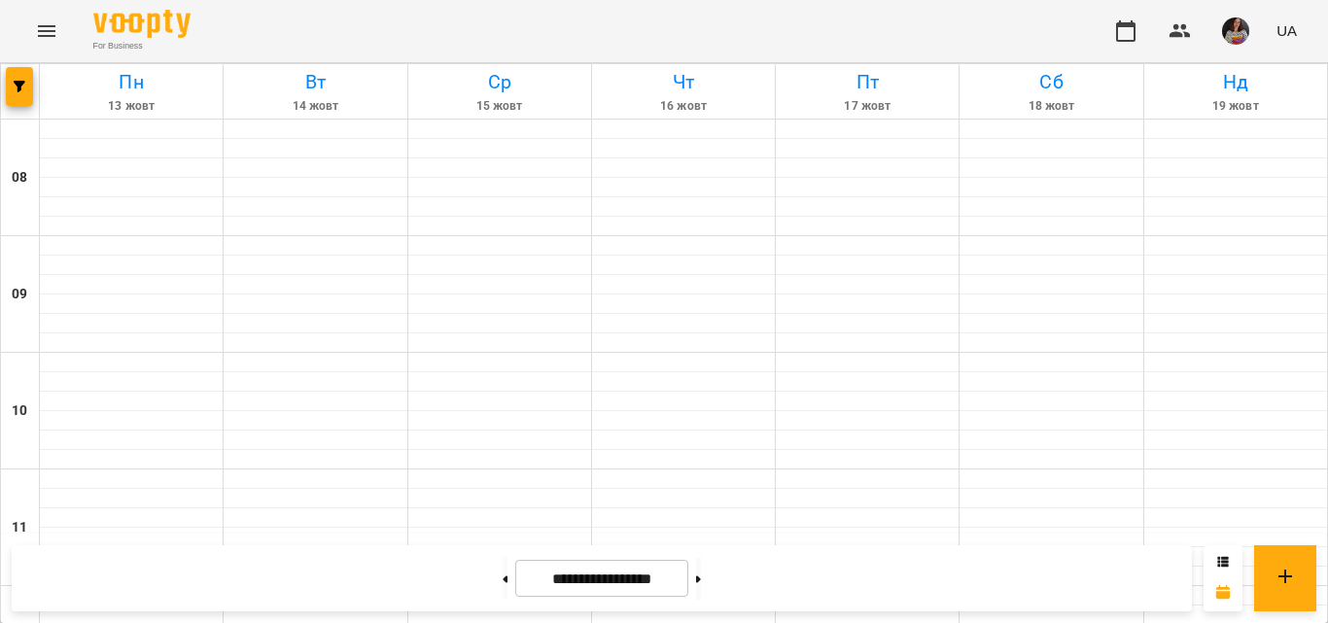  I want to click on h6: Вт, so click(315, 82).